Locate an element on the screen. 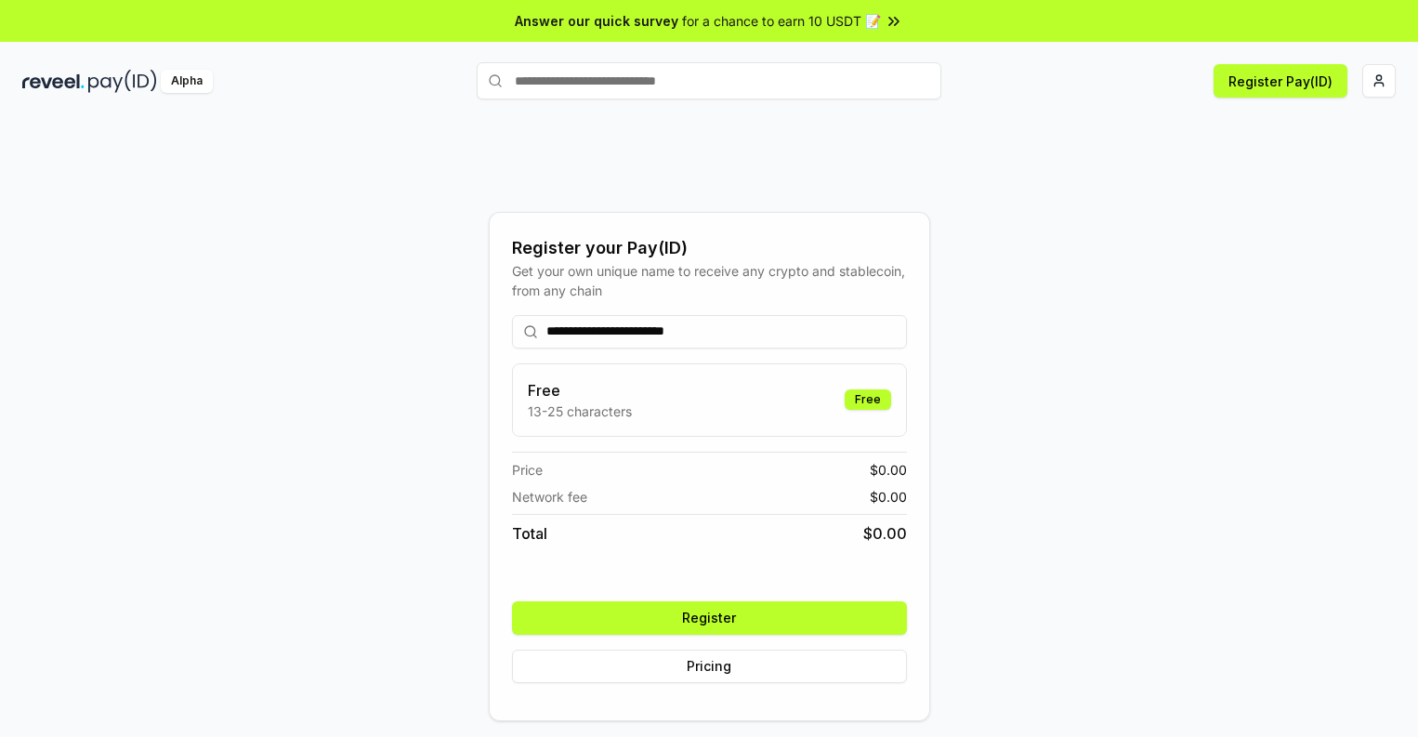 The height and width of the screenshot is (737, 1418). span: Network fee is located at coordinates (549, 496).